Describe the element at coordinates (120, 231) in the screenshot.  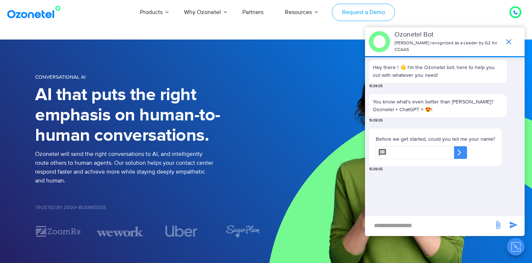
I see `img: wework` at that location.